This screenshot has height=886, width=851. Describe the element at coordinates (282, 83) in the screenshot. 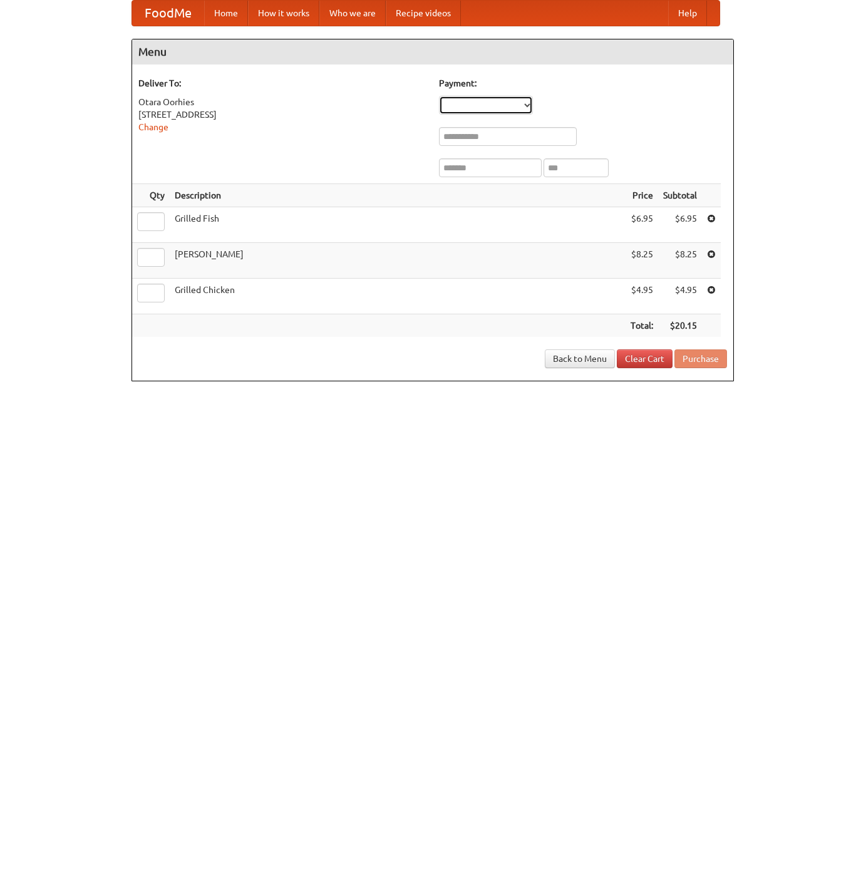

I see `h5: Deliver To:` at that location.